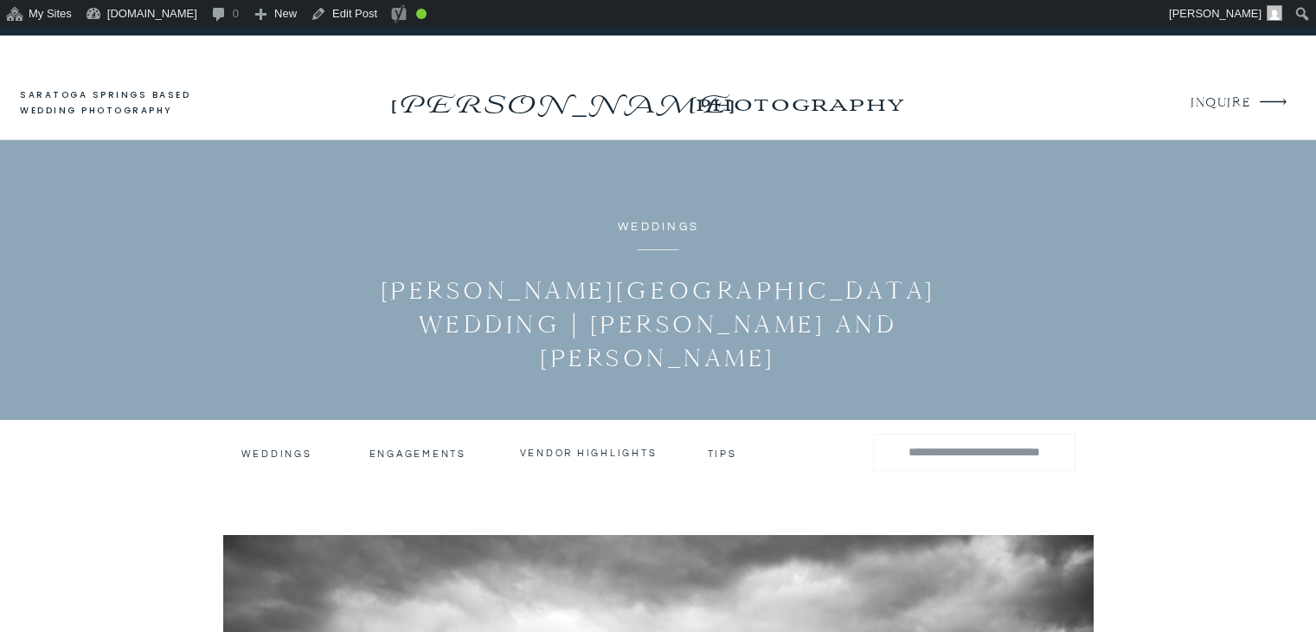 This screenshot has height=632, width=1316. I want to click on a: INQUIRE, so click(1219, 103).